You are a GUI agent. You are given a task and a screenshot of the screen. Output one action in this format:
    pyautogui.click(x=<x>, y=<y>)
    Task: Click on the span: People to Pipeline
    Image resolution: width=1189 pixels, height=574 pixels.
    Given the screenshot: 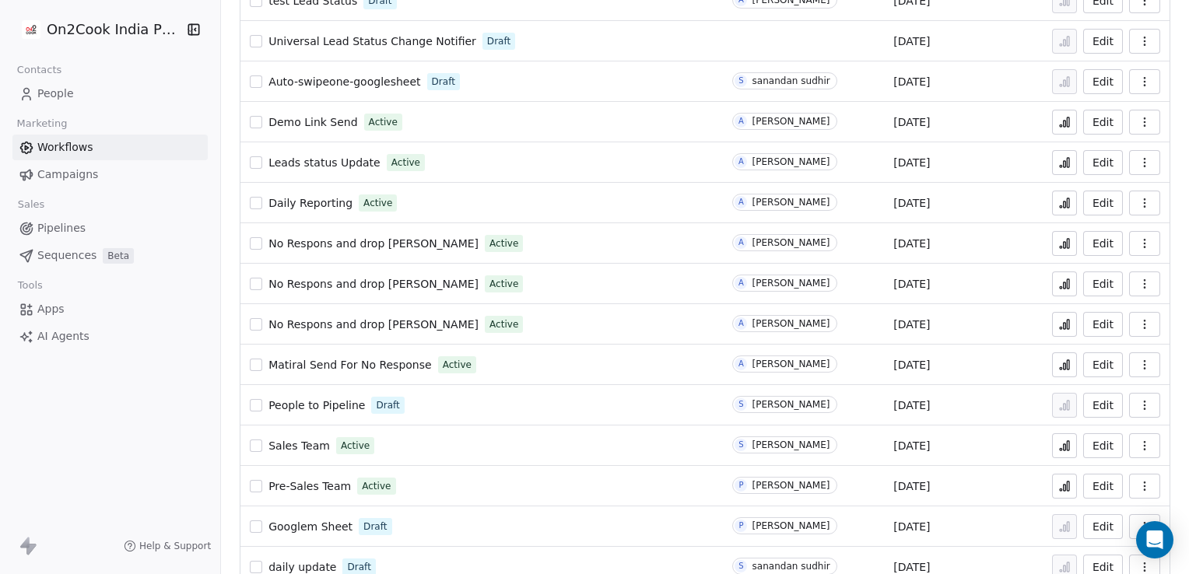 What is the action you would take?
    pyautogui.click(x=317, y=405)
    